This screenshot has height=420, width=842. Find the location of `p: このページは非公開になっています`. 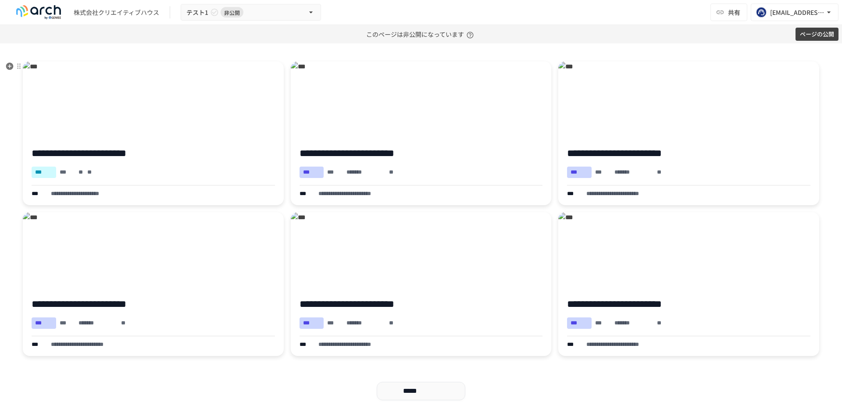

p: このページは非公開になっています is located at coordinates (421, 34).